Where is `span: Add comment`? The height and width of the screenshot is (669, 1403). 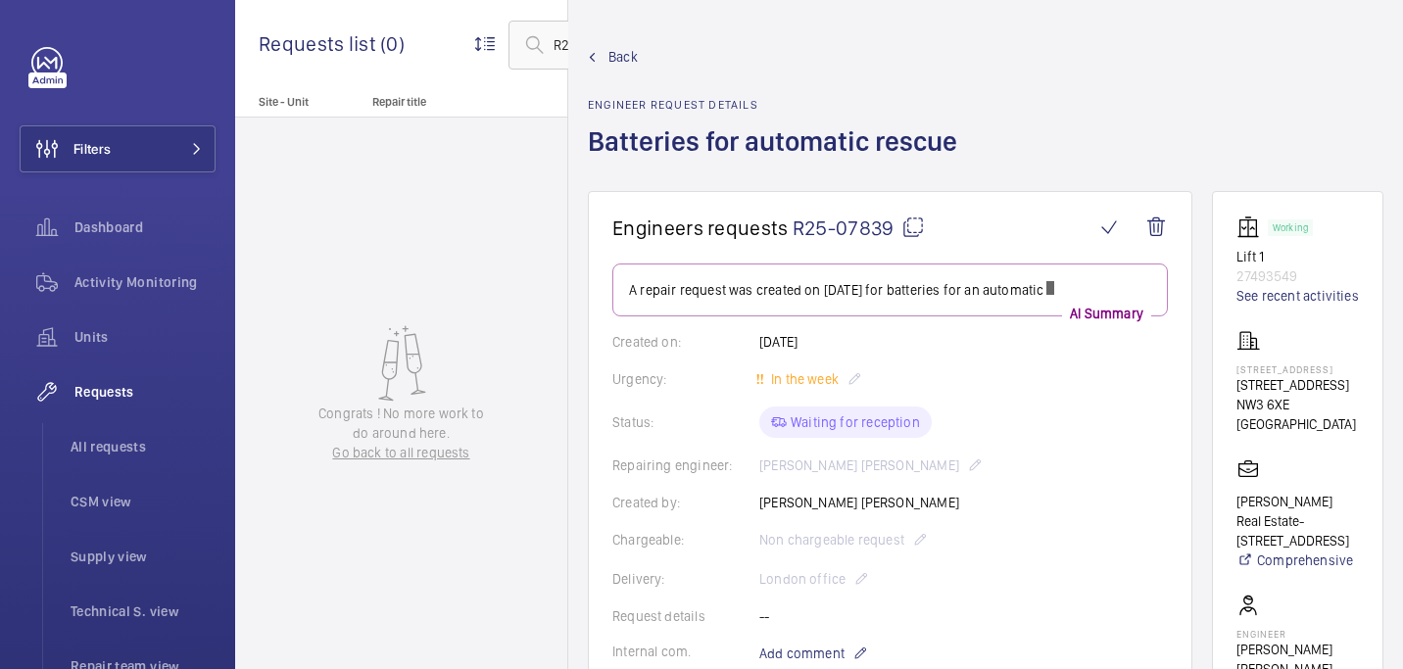
span: Add comment is located at coordinates (802, 654).